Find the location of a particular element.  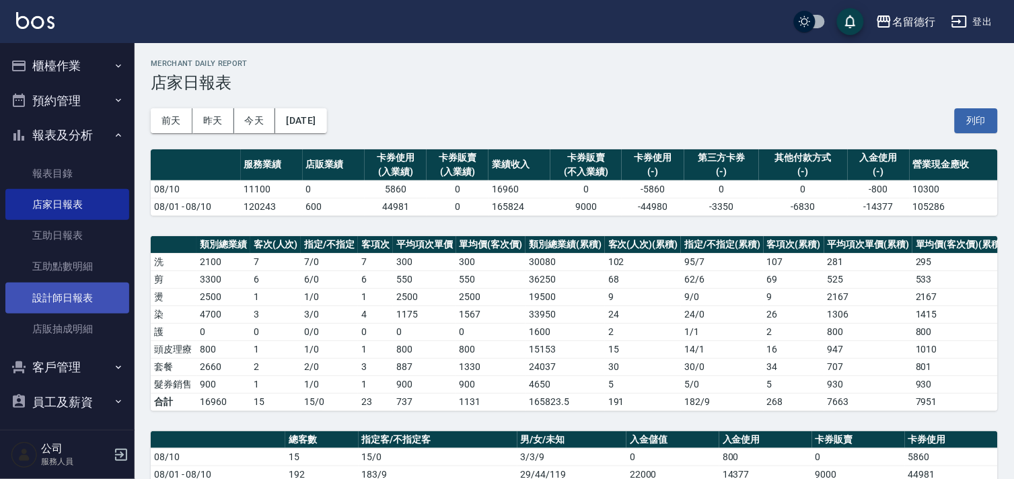

th: 類別總業績(累積) is located at coordinates (565, 245).